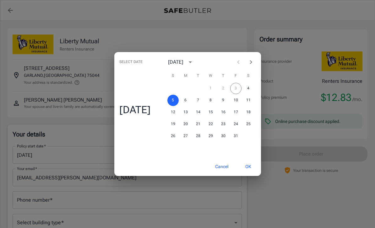 The height and width of the screenshot is (228, 375). I want to click on span: Saturday, so click(248, 76).